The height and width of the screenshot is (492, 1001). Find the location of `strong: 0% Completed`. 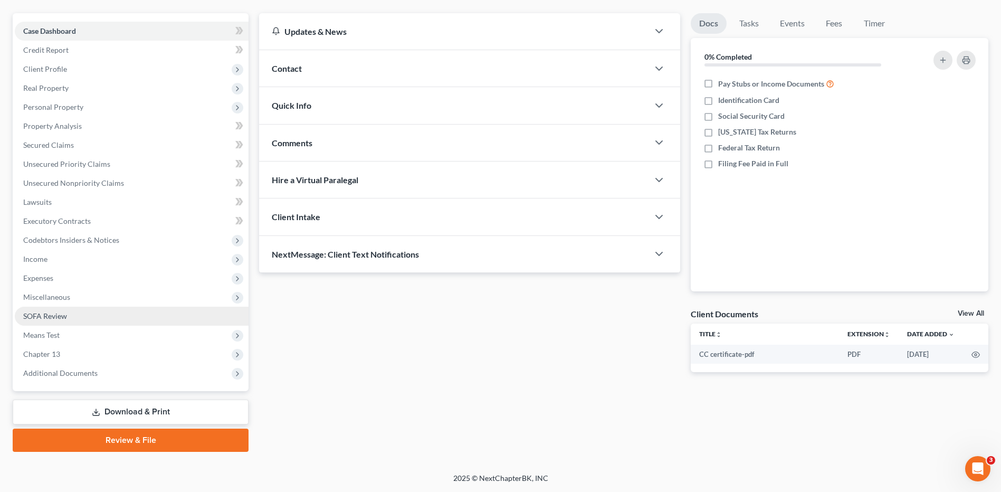

strong: 0% Completed is located at coordinates (728, 56).